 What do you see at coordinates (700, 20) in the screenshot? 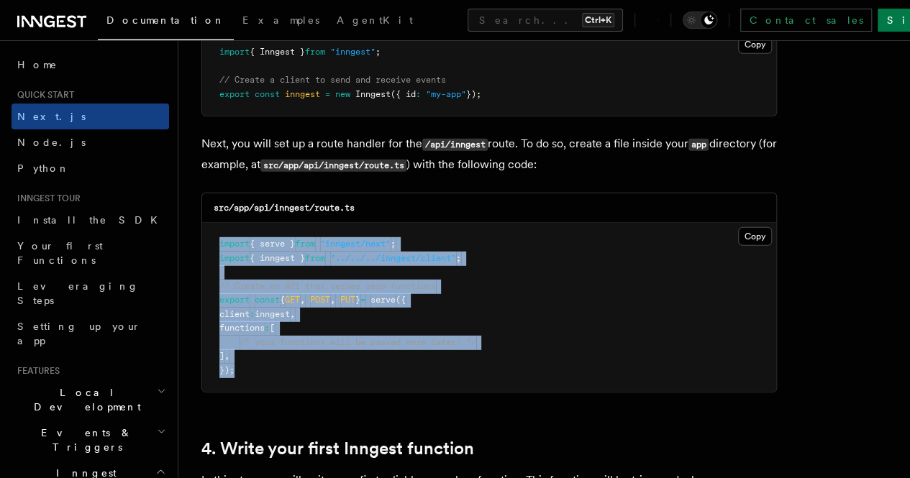
I see `button: Toggle dark mode` at bounding box center [700, 20].